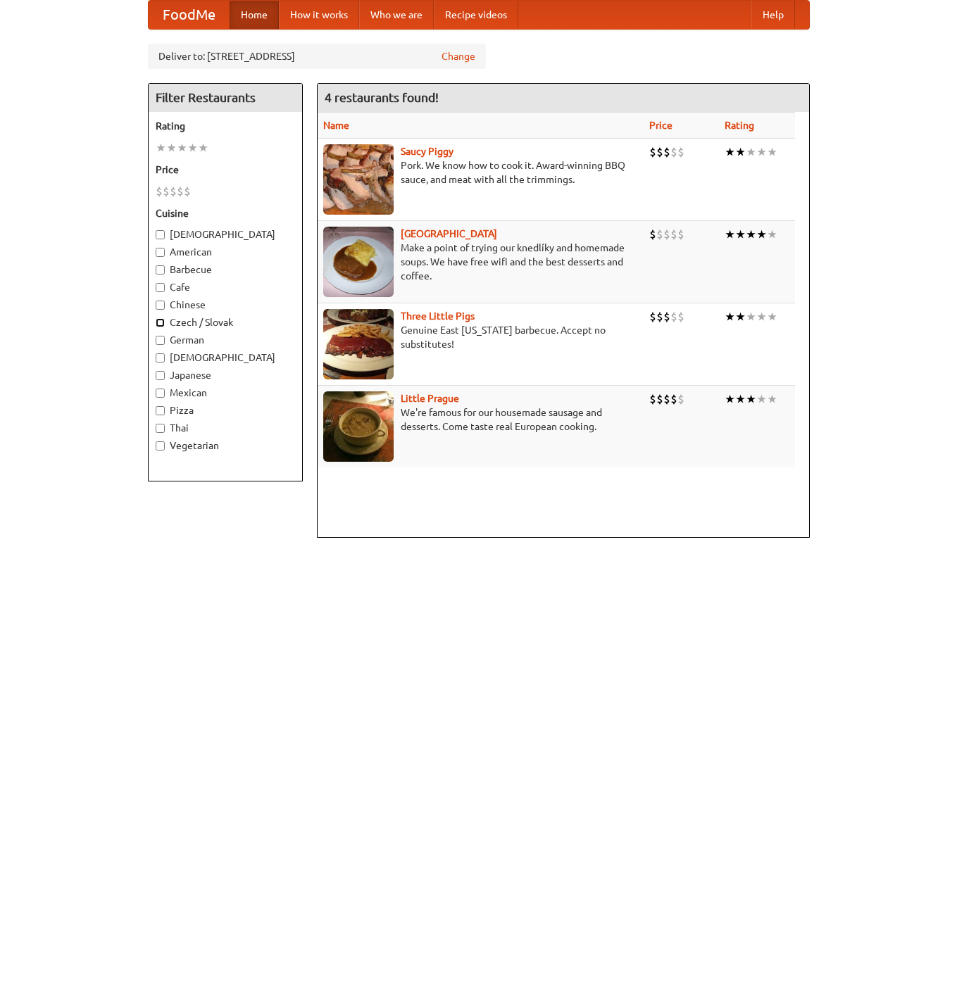  Describe the element at coordinates (189, 15) in the screenshot. I see `a: FoodMe` at that location.